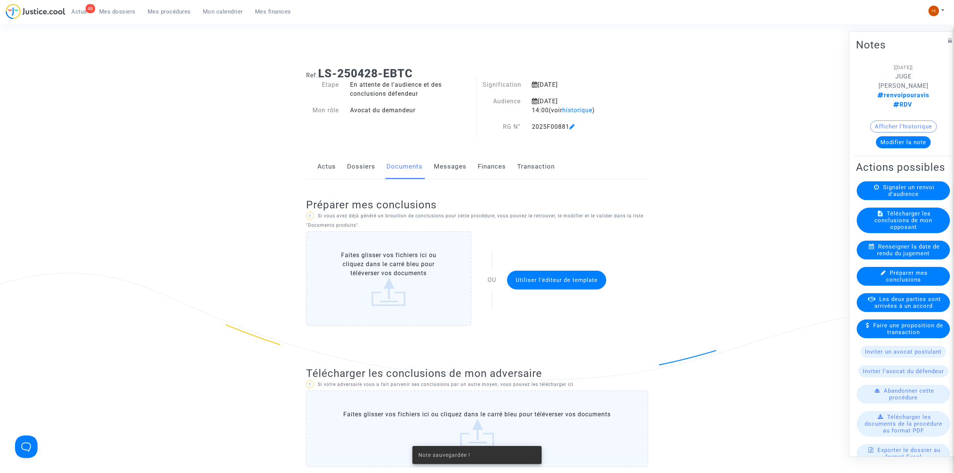  Describe the element at coordinates (361, 167) in the screenshot. I see `a: Dossiers` at that location.